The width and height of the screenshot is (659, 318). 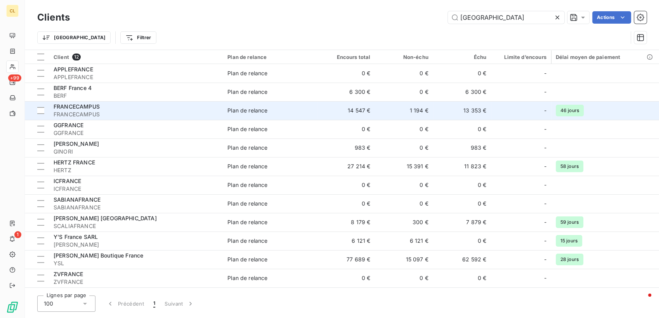 What do you see at coordinates (136, 96) in the screenshot?
I see `span: BERF` at bounding box center [136, 96].